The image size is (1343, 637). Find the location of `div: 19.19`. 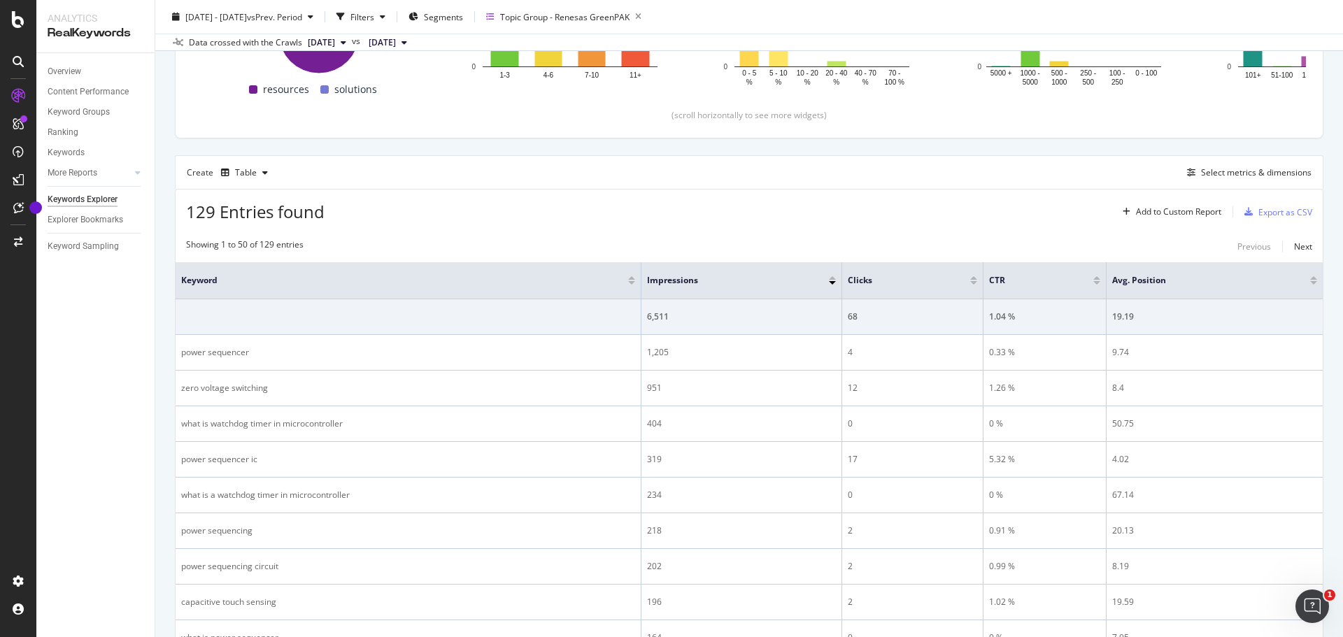

div: 19.19 is located at coordinates (1214, 317).